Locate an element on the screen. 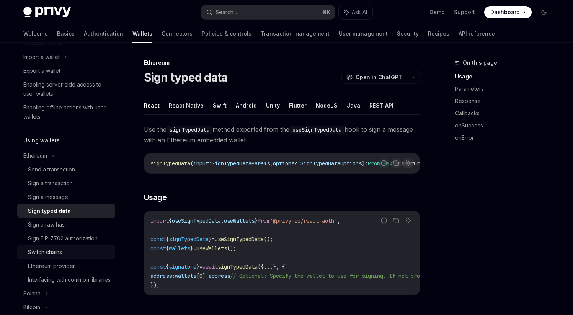 The image size is (573, 315). a: Policies & controls is located at coordinates (226, 34).